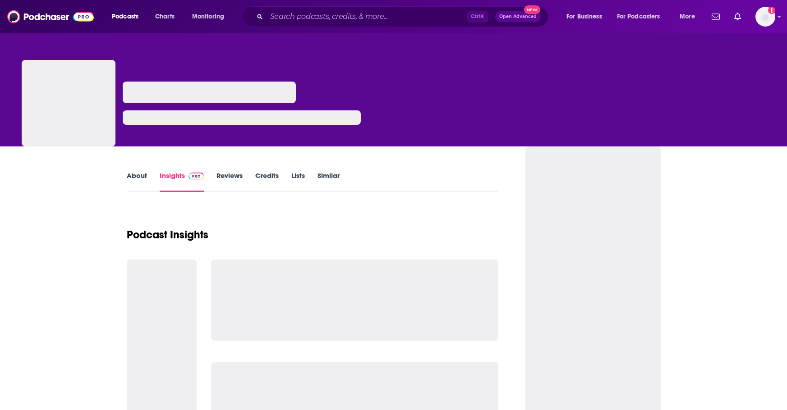  What do you see at coordinates (532, 9) in the screenshot?
I see `span: New` at bounding box center [532, 9].